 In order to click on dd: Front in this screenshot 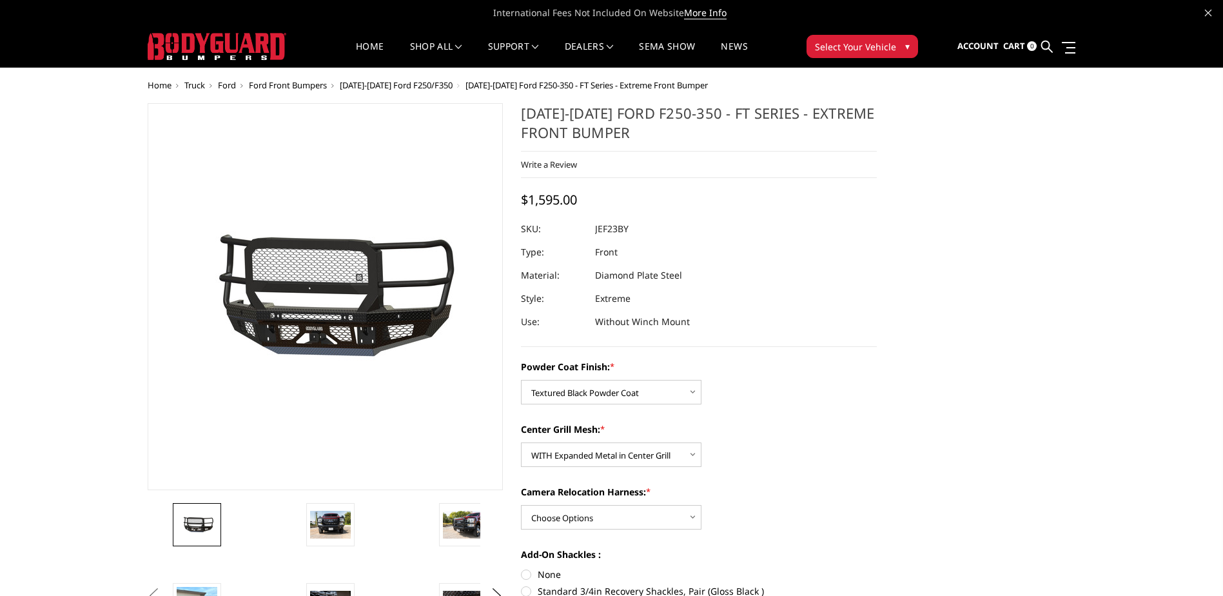, I will do `click(606, 252)`.